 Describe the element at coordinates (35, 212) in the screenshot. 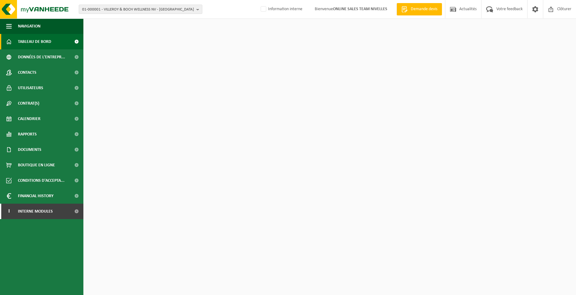

I see `span: Interne modules` at that location.